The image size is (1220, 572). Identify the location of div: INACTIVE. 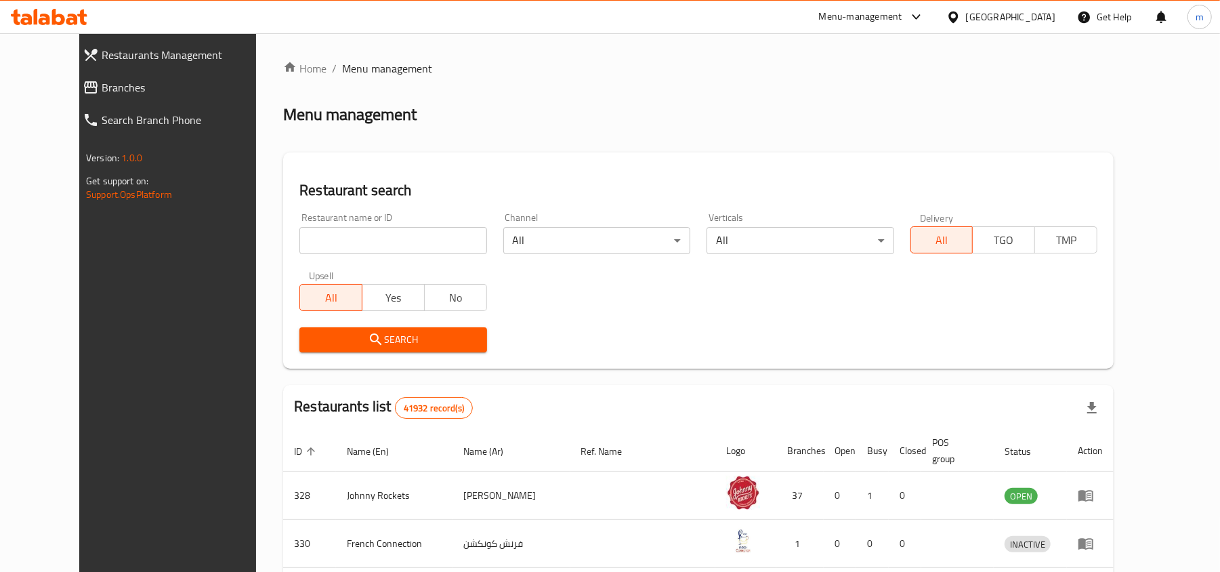
(1027, 544).